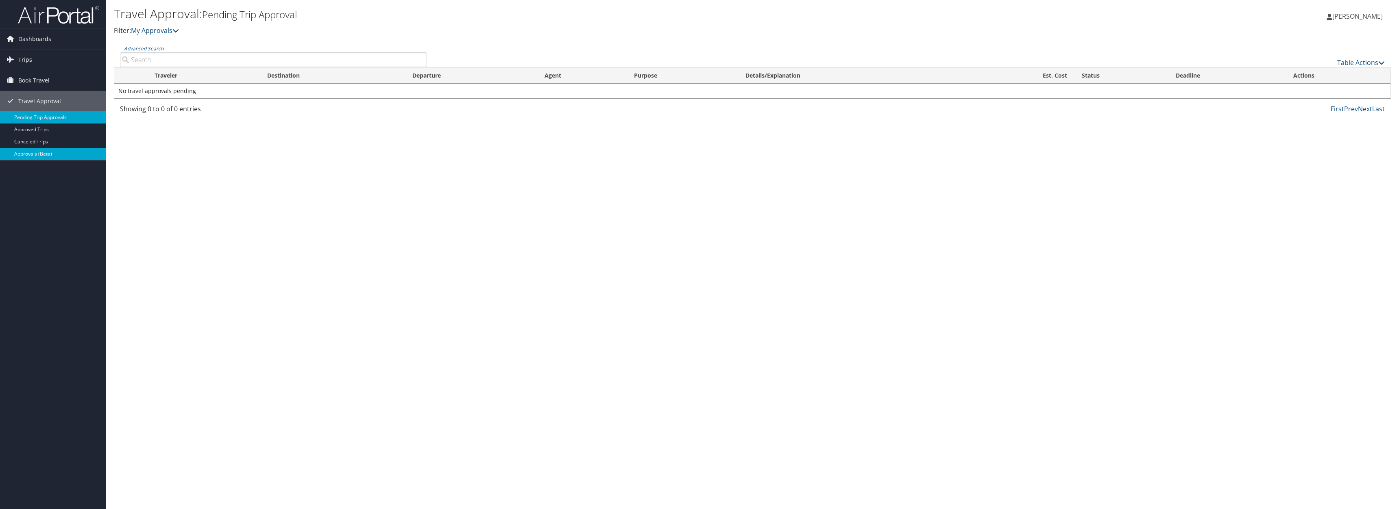 This screenshot has width=1399, height=509. Describe the element at coordinates (582, 76) in the screenshot. I see `th: Agent` at that location.